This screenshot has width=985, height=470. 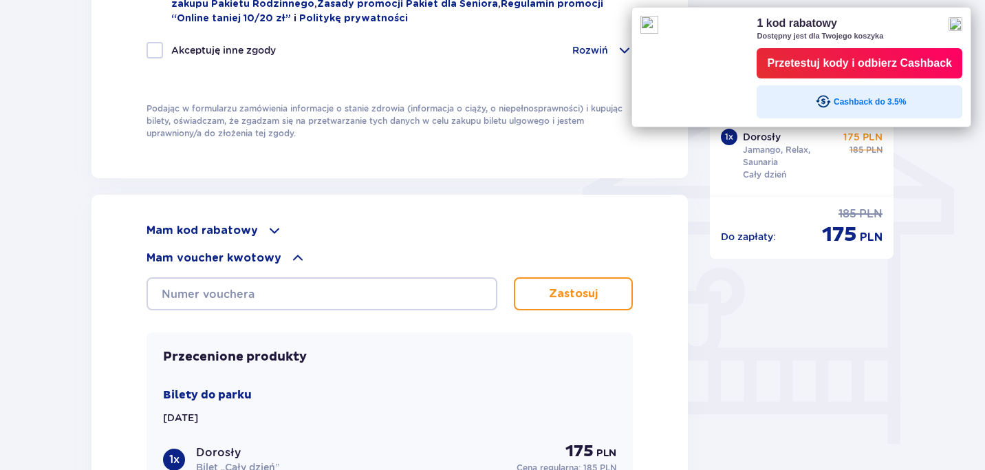 What do you see at coordinates (207, 395) in the screenshot?
I see `p: Bilety do parku` at bounding box center [207, 395].